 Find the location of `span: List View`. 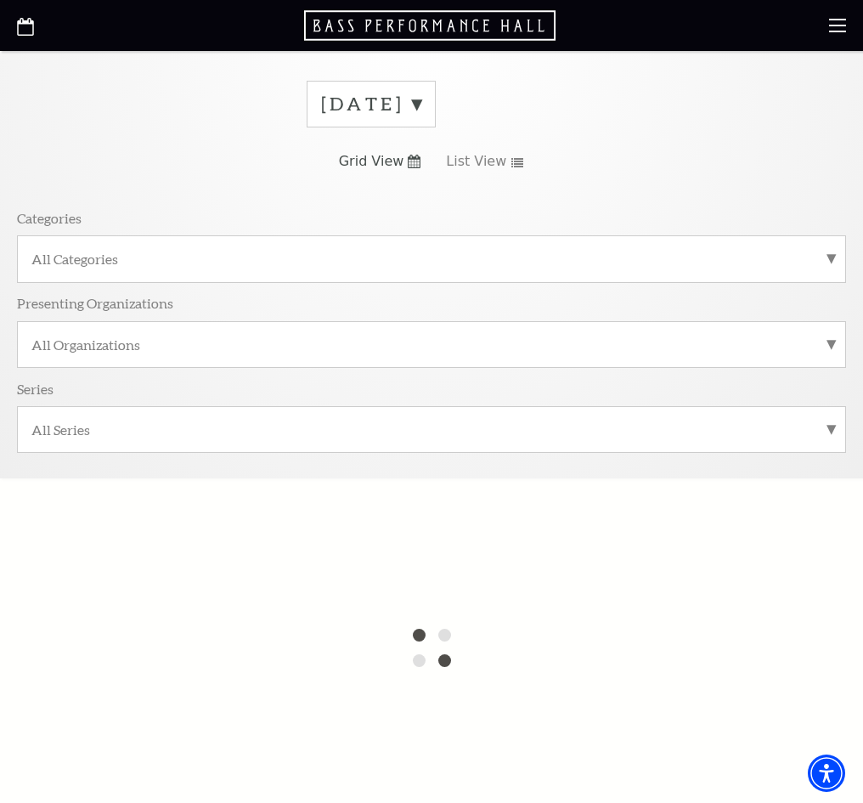

span: List View is located at coordinates (476, 161).